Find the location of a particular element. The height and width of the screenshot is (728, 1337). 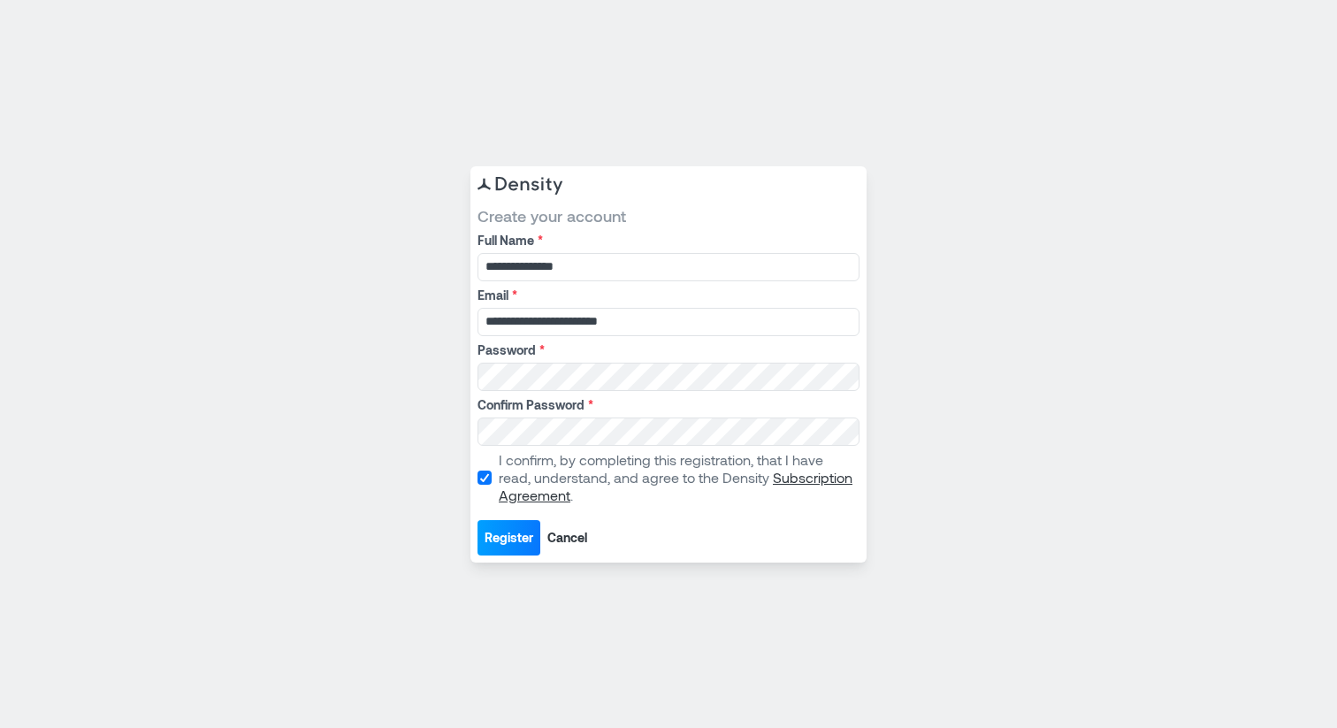

span: Create your account is located at coordinates (669, 216).